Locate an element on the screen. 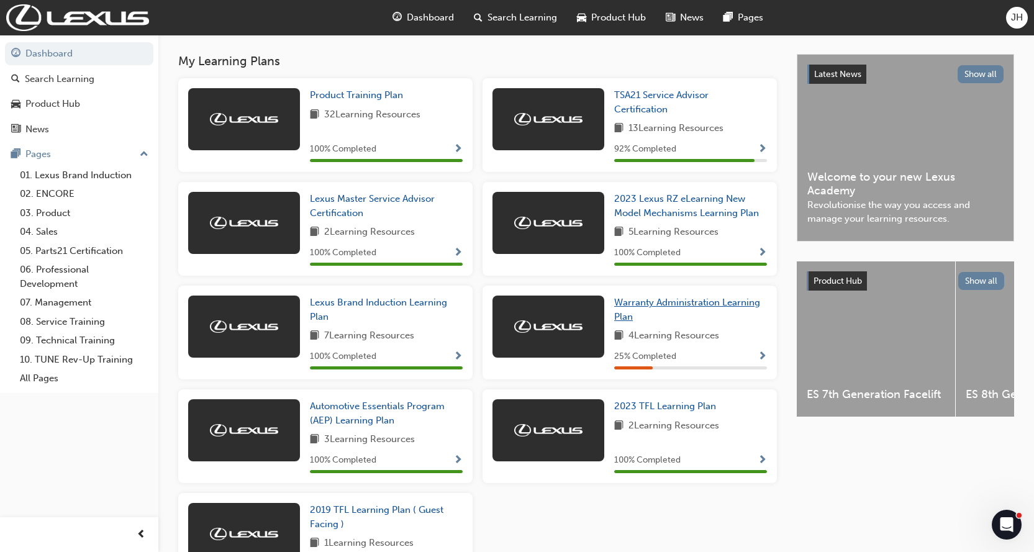 Image resolution: width=1034 pixels, height=552 pixels. a: 05. Parts21 Certification is located at coordinates (84, 251).